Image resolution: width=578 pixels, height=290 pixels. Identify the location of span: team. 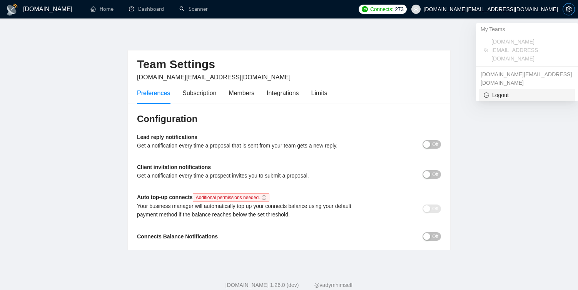
(486, 50).